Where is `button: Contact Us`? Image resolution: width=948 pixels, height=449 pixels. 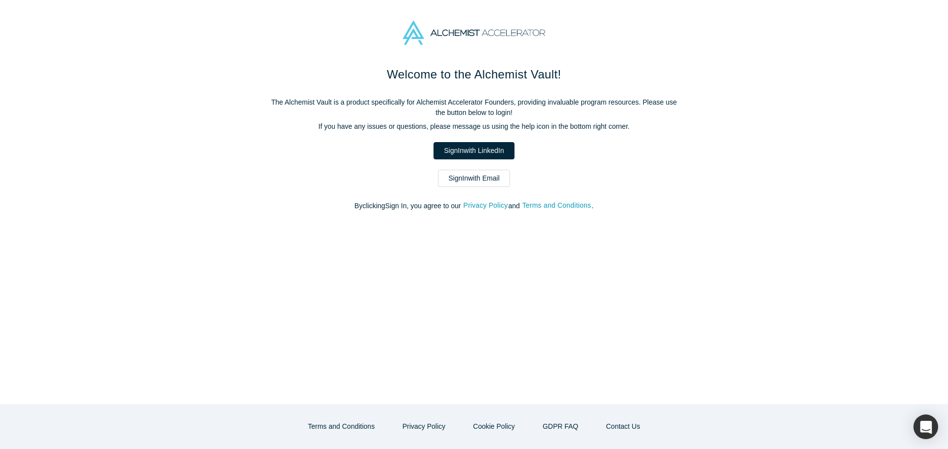
button: Contact Us is located at coordinates (623, 427).